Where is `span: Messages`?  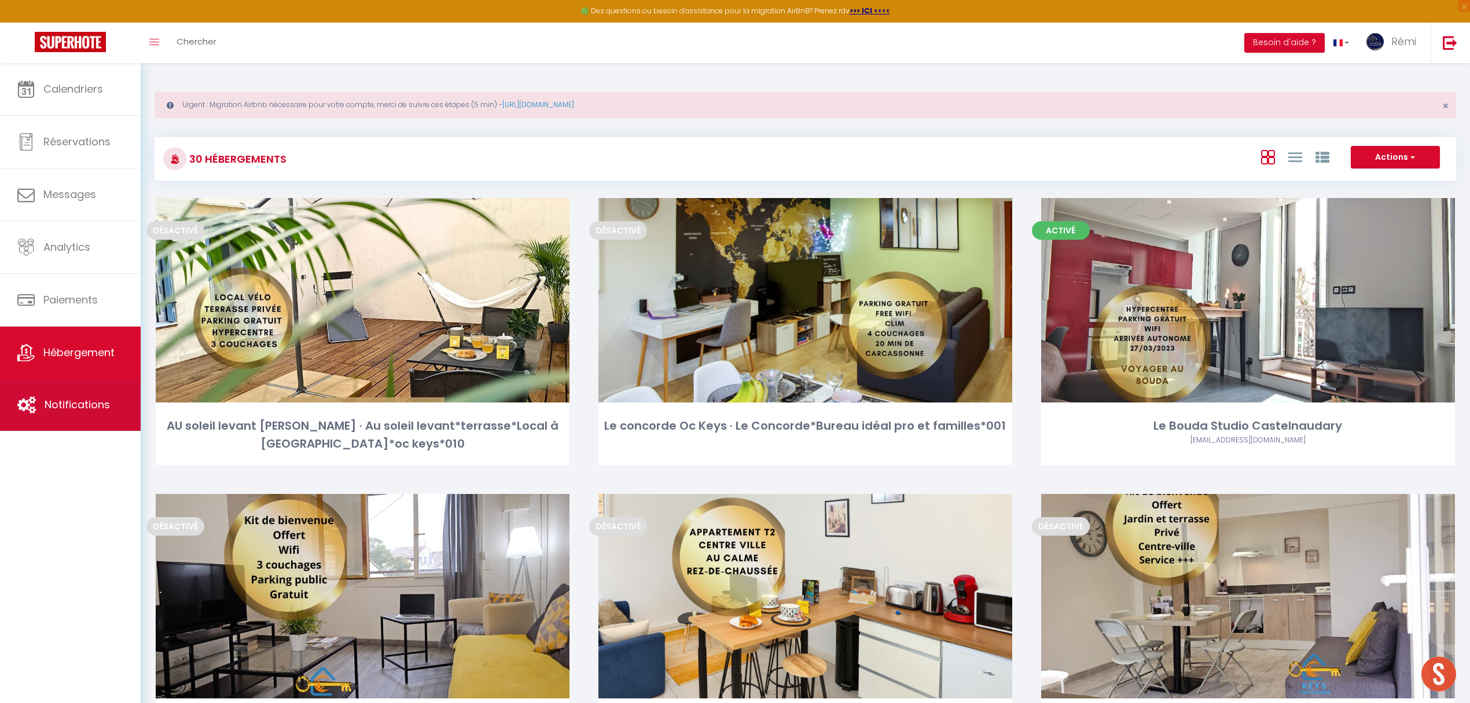
span: Messages is located at coordinates (69, 194).